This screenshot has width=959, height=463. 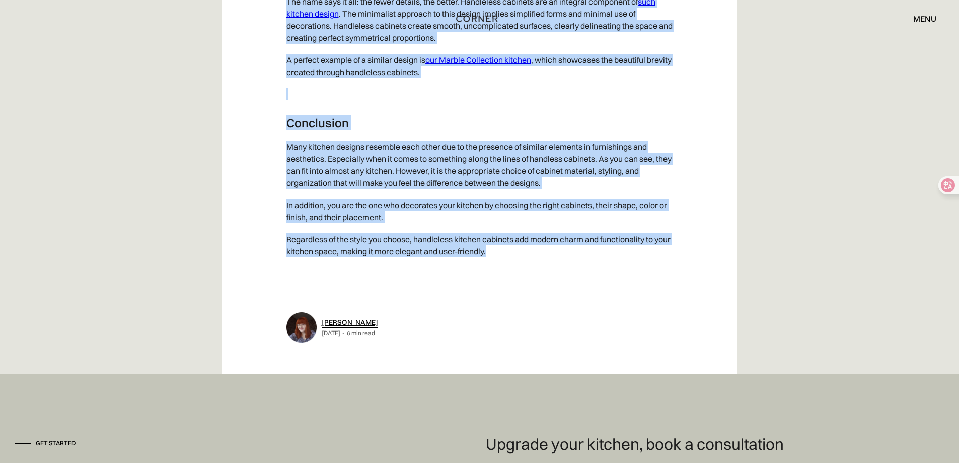 I want to click on p: A perfect example of a similar design is , which showcases the beautiful brevity created through ..., so click(x=480, y=66).